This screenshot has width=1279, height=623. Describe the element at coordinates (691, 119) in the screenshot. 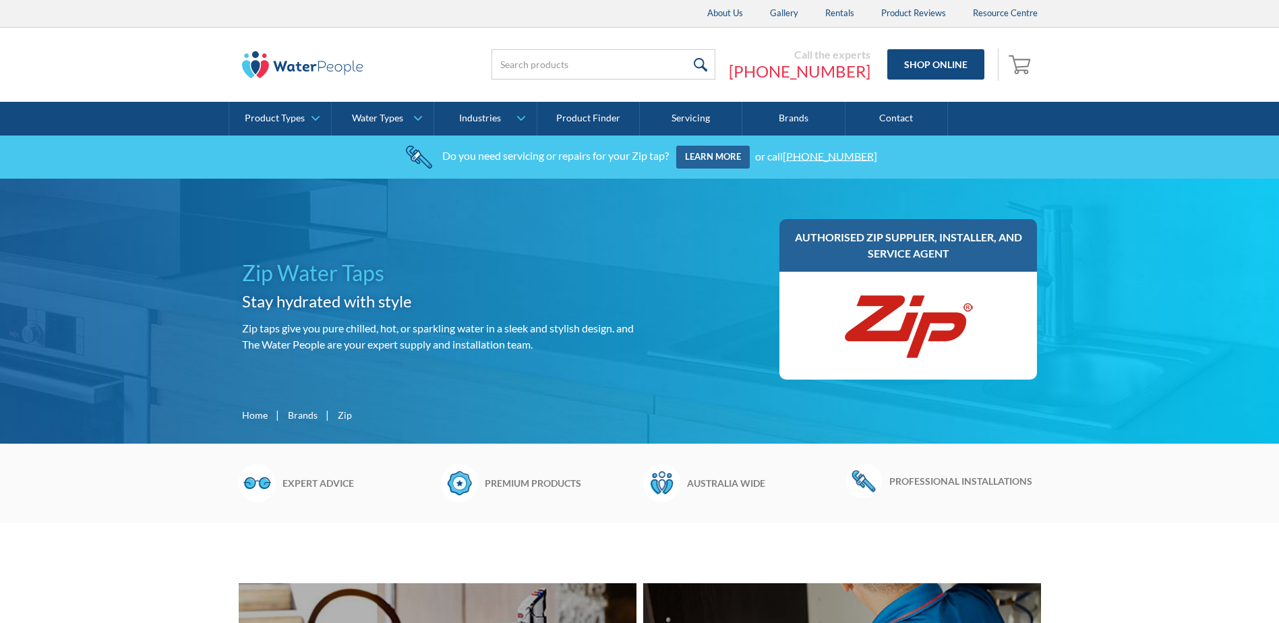

I see `a: Servicing` at that location.